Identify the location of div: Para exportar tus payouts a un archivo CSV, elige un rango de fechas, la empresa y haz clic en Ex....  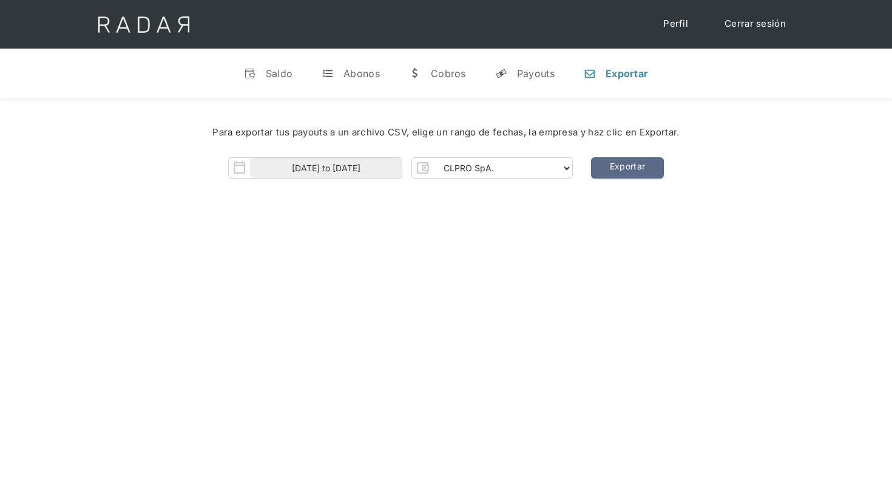
(446, 132).